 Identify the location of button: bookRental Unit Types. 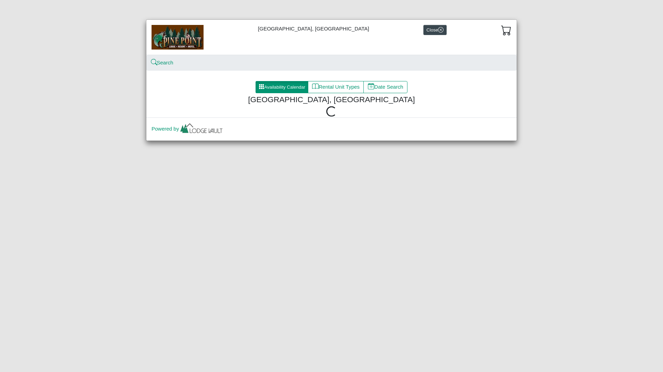
(336, 87).